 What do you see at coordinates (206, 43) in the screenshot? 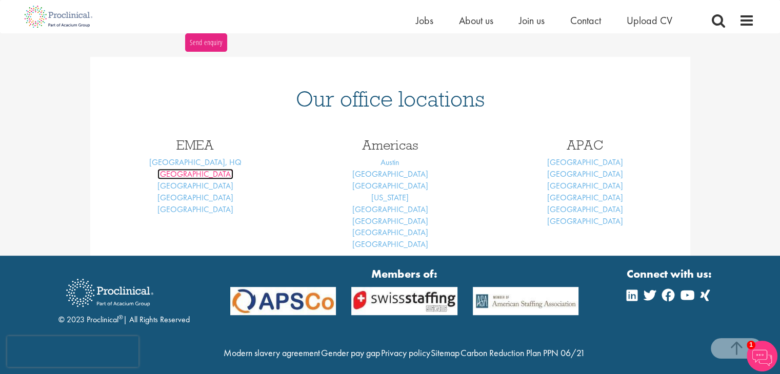
I see `button: Send enquiry` at bounding box center [206, 43].